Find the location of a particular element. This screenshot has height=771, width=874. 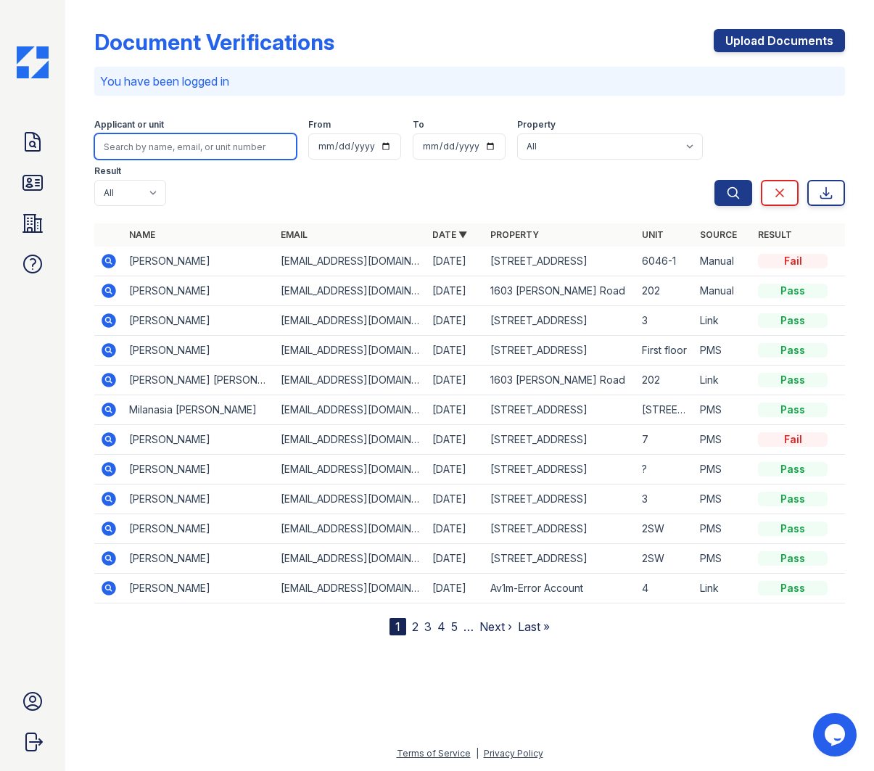

label: Result is located at coordinates (107, 171).